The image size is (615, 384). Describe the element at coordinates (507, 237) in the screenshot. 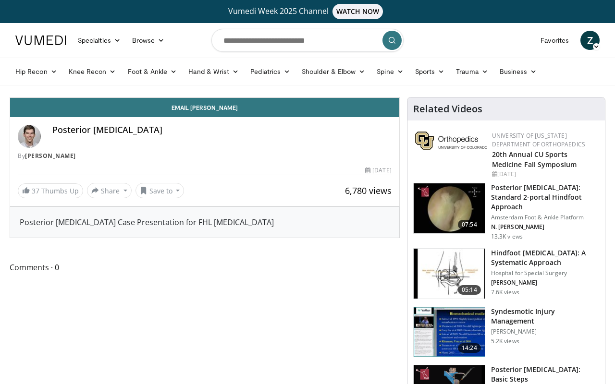

I see `p: 13.3K views` at that location.